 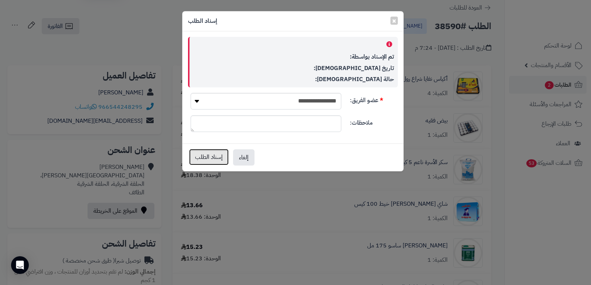 What do you see at coordinates (244, 158) in the screenshot?
I see `button: إلغاء` at bounding box center [244, 158].